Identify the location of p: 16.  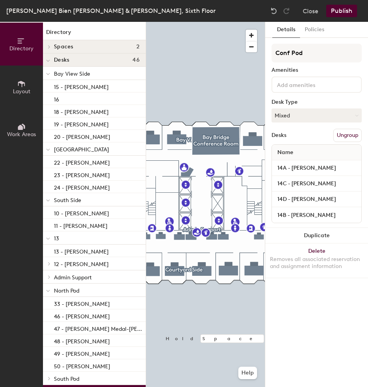
(56, 98).